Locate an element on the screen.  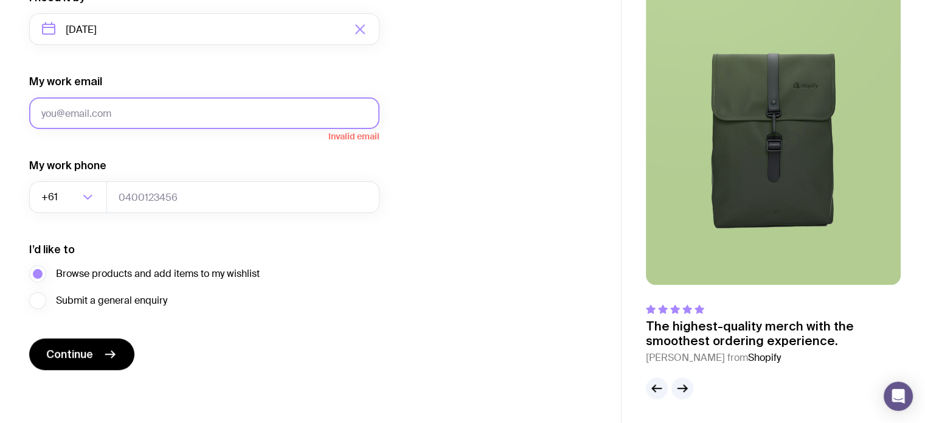
button: Continue is located at coordinates (81, 354).